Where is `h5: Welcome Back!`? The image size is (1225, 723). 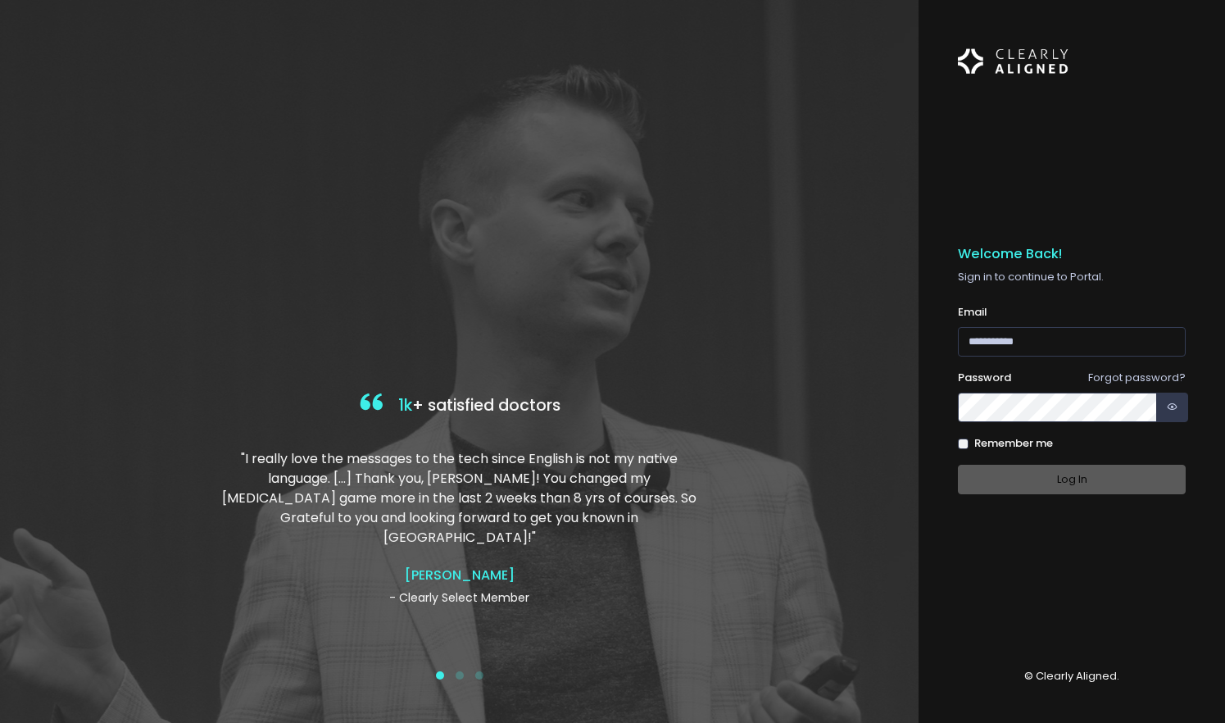
h5: Welcome Back! is located at coordinates (1072, 254).